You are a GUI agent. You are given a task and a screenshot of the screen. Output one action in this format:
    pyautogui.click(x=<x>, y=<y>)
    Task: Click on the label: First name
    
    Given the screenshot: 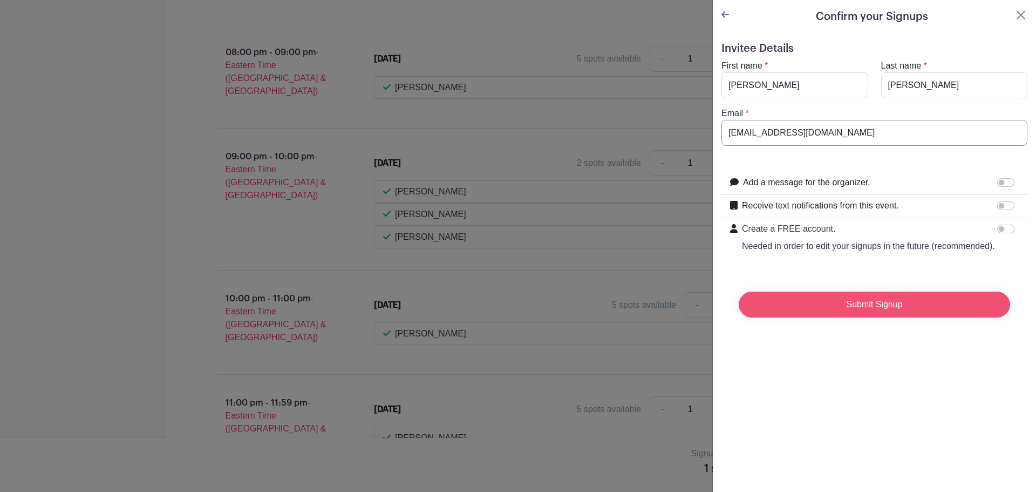 What is the action you would take?
    pyautogui.click(x=742, y=66)
    